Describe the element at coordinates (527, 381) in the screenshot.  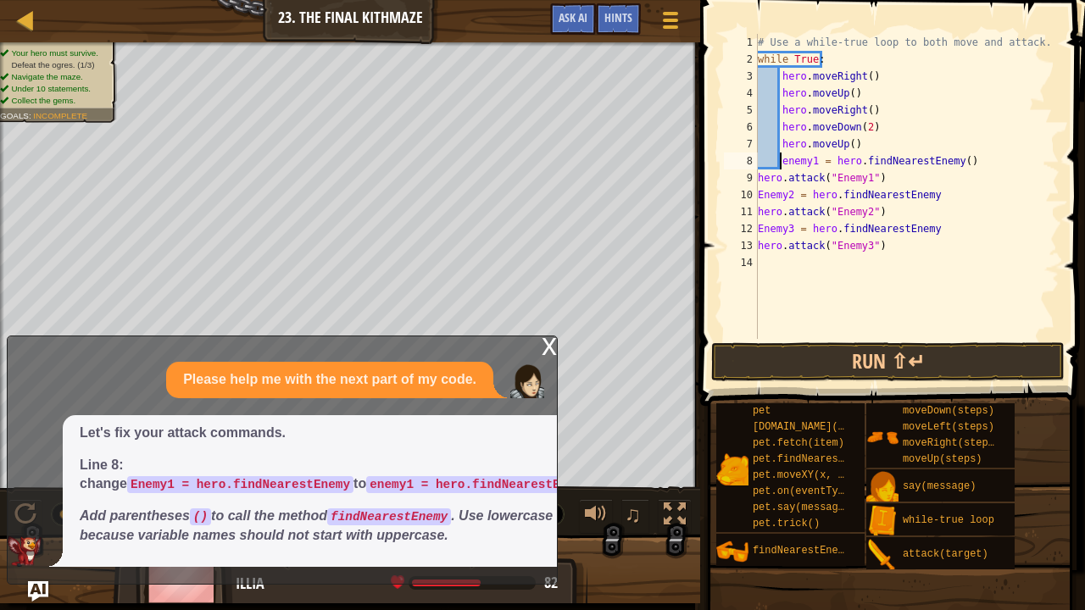
I see `img: Player` at that location.